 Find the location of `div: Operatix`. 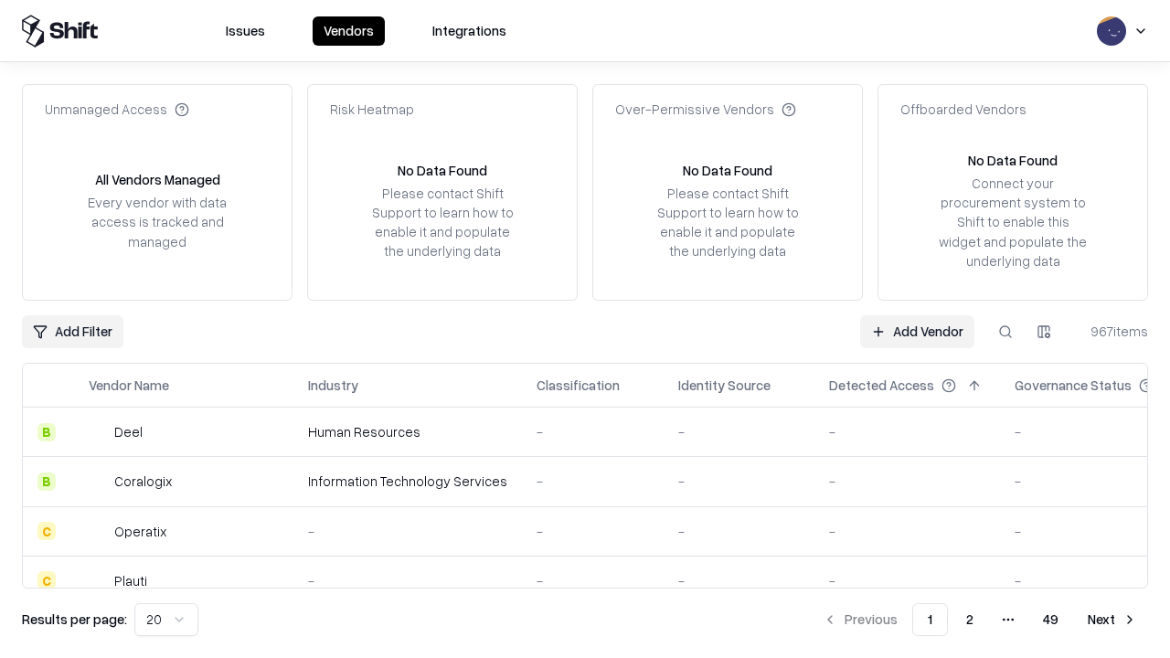

div: Operatix is located at coordinates (140, 531).